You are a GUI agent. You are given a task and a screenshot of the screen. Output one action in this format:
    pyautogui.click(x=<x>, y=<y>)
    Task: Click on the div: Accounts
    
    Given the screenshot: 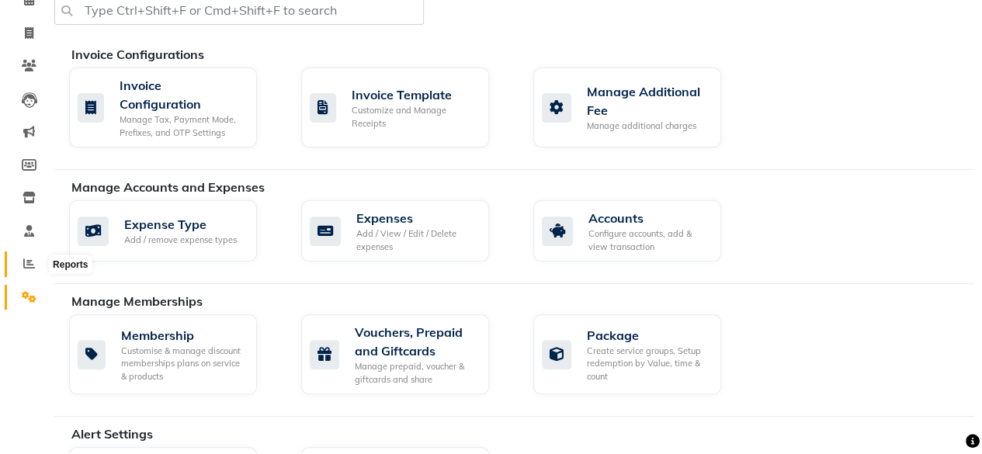 What is the action you would take?
    pyautogui.click(x=648, y=218)
    